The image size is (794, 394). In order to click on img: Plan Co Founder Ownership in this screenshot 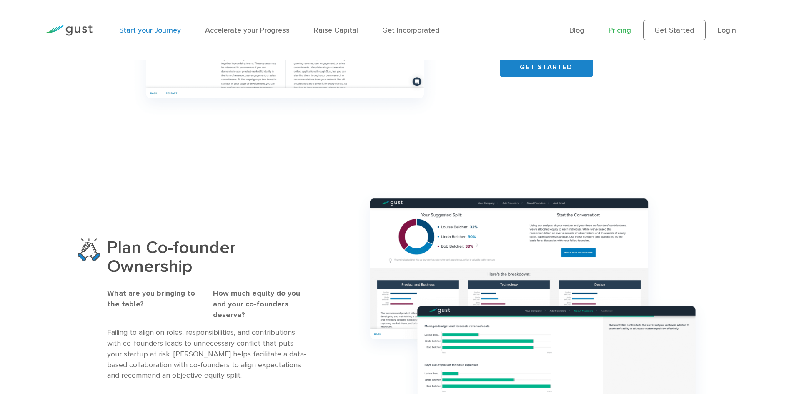, I will do `click(89, 250)`.